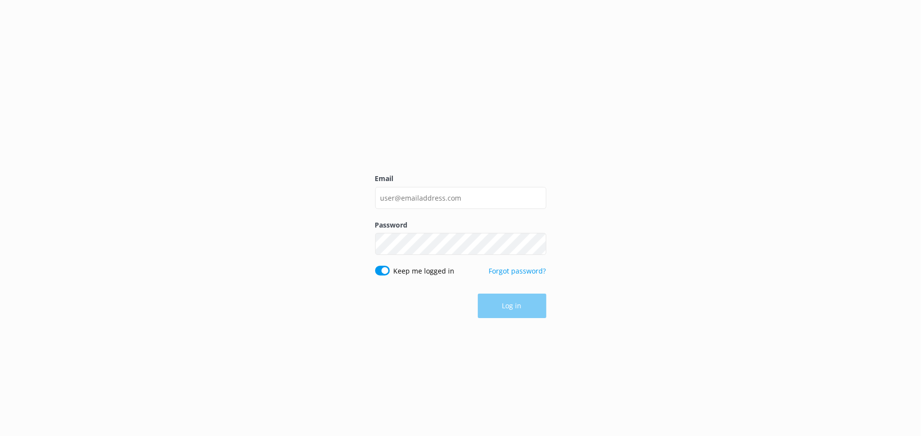 This screenshot has height=436, width=921. Describe the element at coordinates (537, 244) in the screenshot. I see `button: Show password` at that location.